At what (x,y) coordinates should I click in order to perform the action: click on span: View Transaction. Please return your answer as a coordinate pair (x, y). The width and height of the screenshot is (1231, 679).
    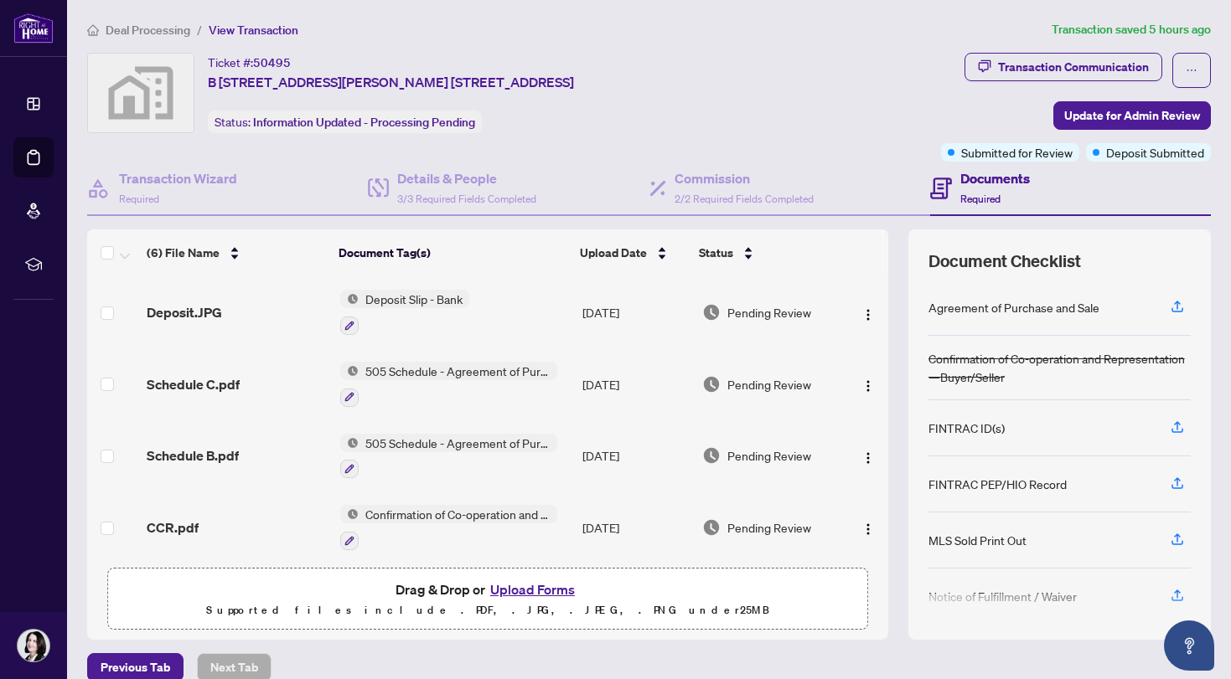
    Looking at the image, I should click on (253, 30).